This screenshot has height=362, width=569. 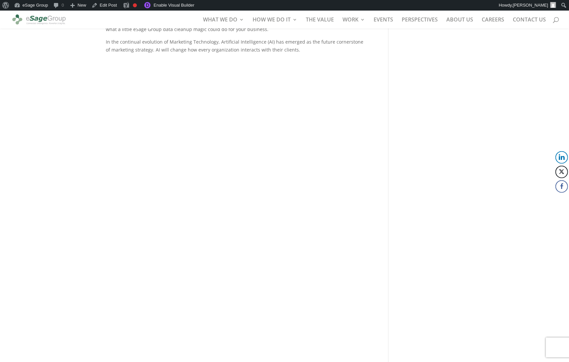 I want to click on a: WHAT WE DO, so click(x=223, y=23).